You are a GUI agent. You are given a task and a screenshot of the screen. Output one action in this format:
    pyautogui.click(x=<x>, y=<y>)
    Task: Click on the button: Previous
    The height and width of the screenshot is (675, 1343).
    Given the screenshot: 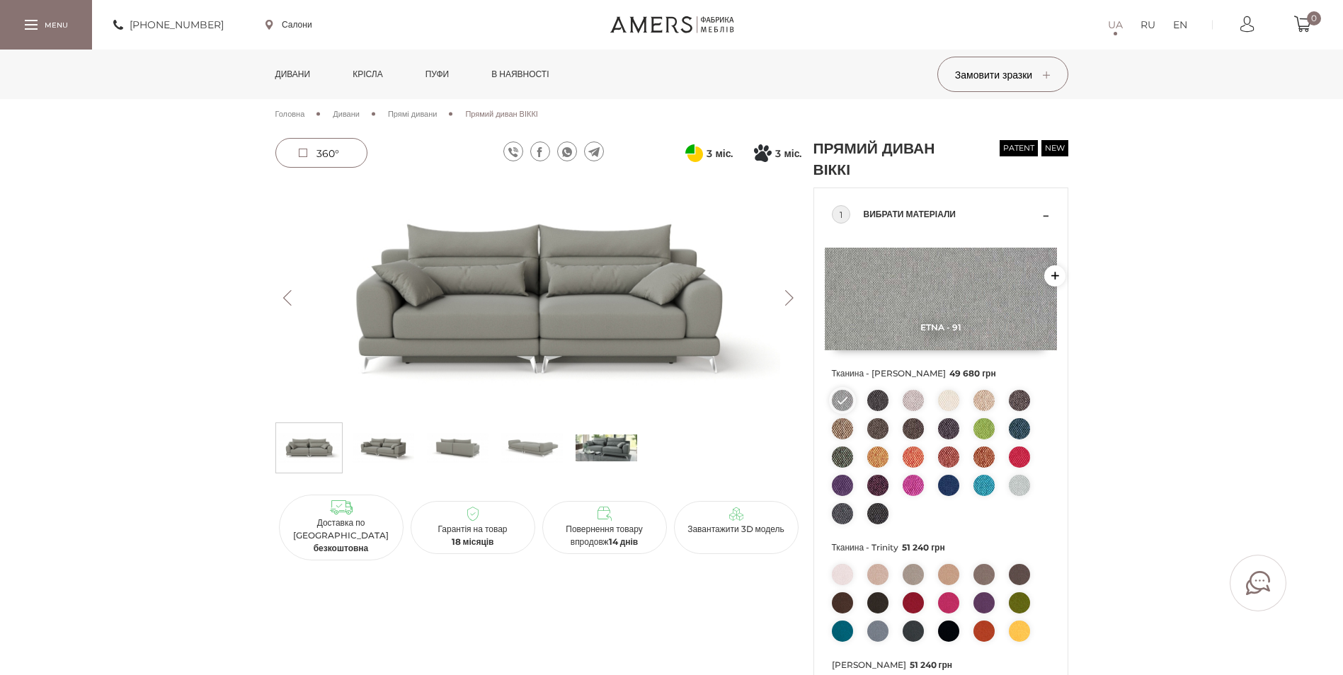 What is the action you would take?
    pyautogui.click(x=287, y=298)
    